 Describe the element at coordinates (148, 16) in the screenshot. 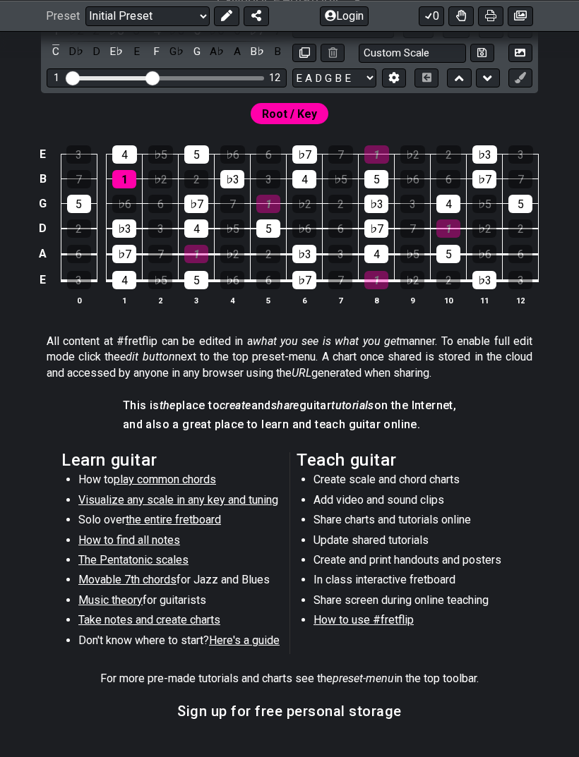

I see `select: Preset` at that location.